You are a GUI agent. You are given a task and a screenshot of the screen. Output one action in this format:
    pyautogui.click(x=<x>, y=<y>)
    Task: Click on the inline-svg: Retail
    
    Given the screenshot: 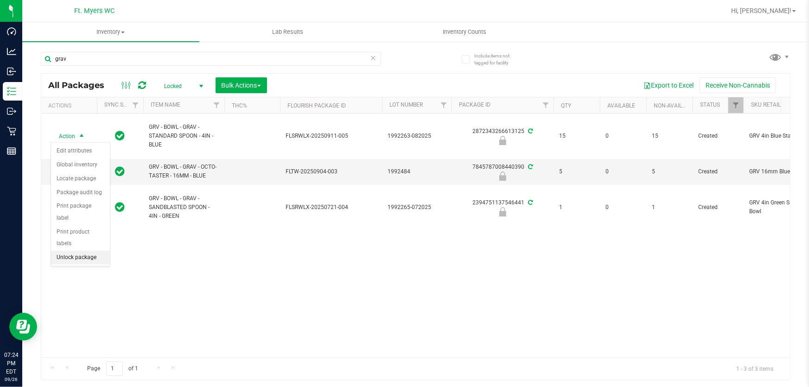 What is the action you would take?
    pyautogui.click(x=12, y=131)
    